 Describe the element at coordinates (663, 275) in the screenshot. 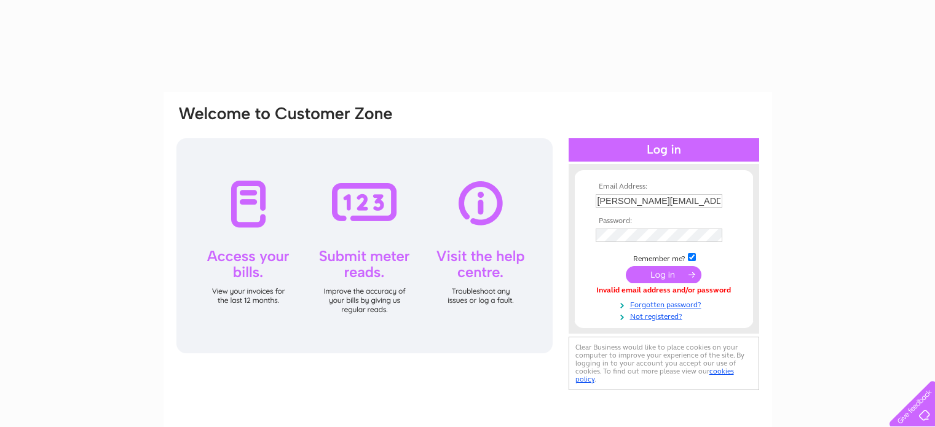

I see `input: Submit` at that location.